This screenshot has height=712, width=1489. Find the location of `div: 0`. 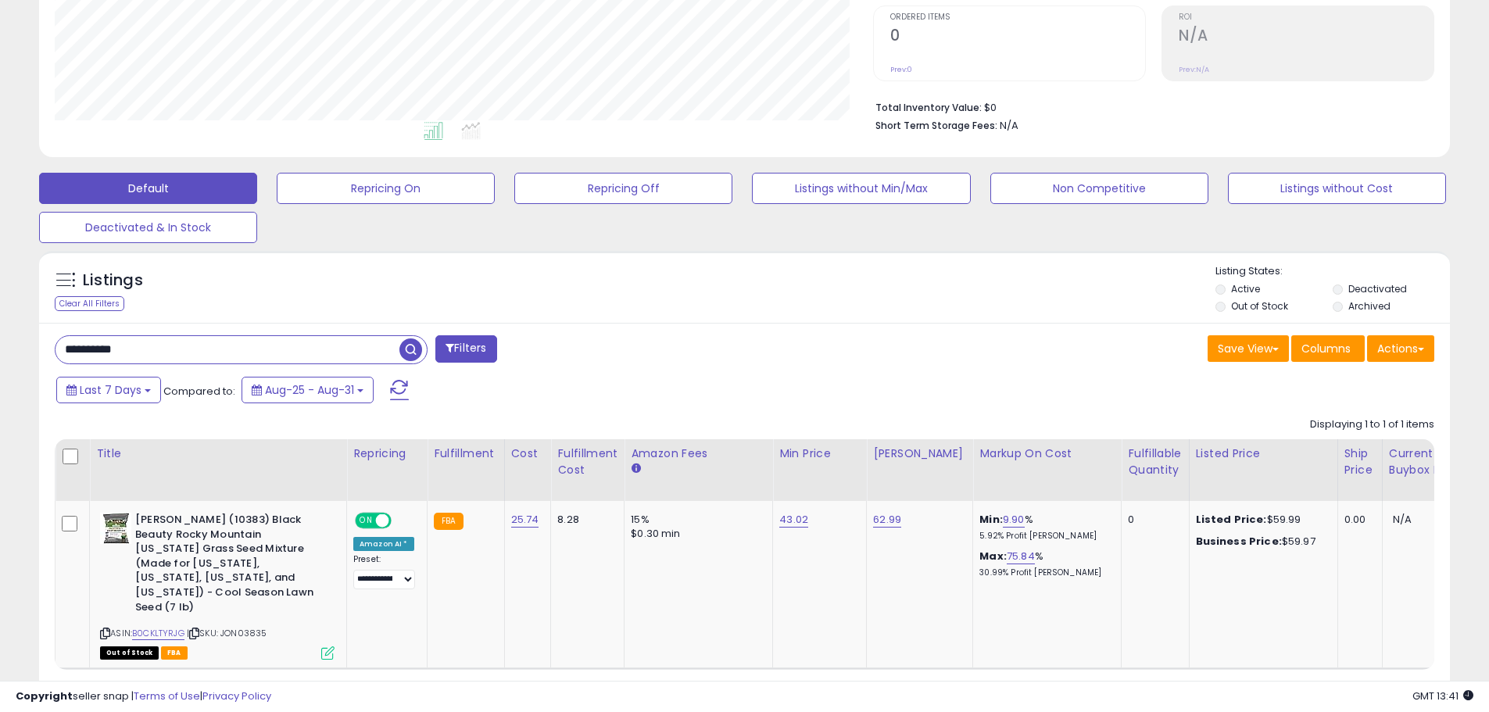

div: 0 is located at coordinates (1152, 520).